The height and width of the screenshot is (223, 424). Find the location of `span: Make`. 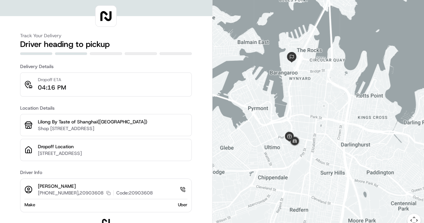

span: Make is located at coordinates (30, 205).